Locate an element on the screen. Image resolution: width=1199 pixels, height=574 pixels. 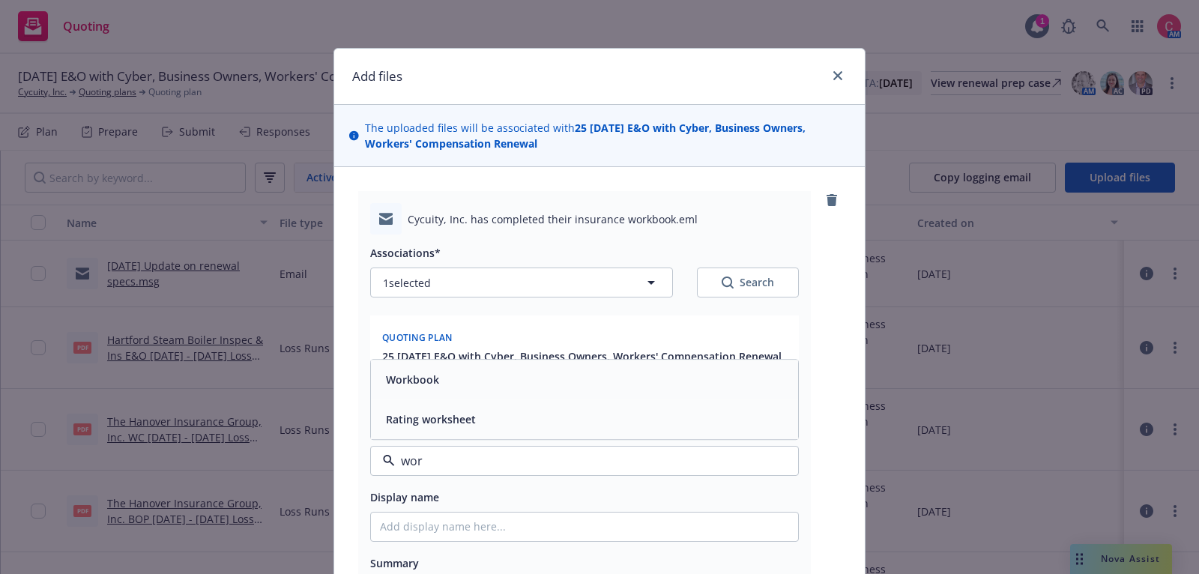
button: Rating worksheet is located at coordinates (431, 419).